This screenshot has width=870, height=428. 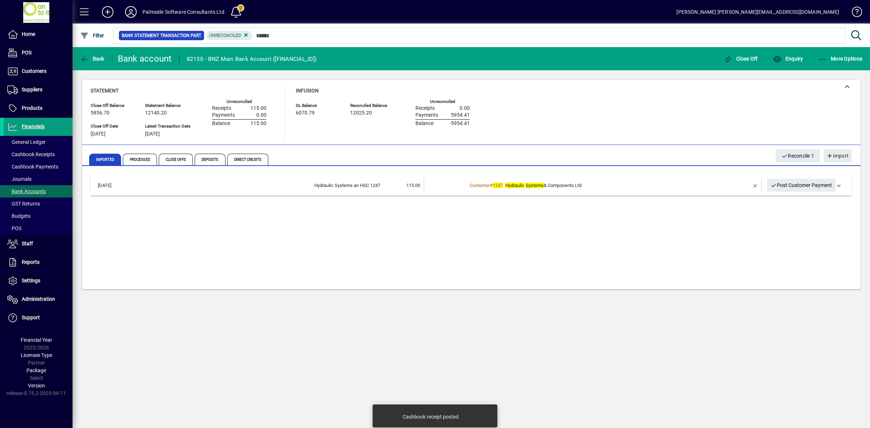 What do you see at coordinates (802, 185) in the screenshot?
I see `span: Post Customer Payment` at bounding box center [802, 185].